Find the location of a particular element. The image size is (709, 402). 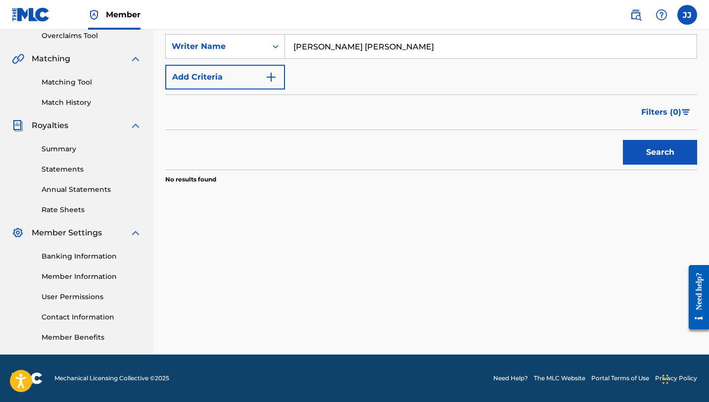

p: No results found is located at coordinates (190, 180).